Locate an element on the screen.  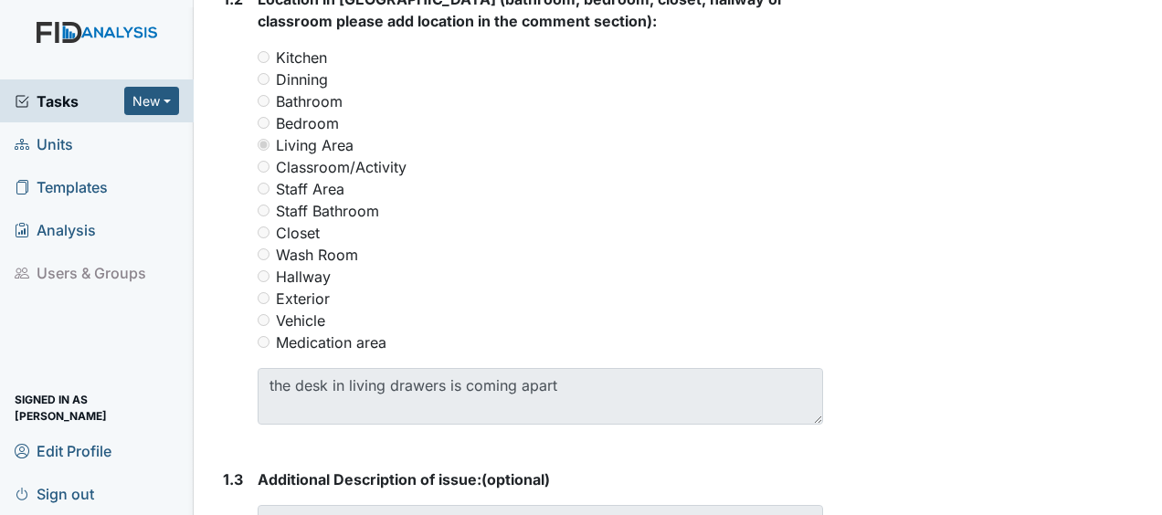
label: Closet is located at coordinates (298, 233).